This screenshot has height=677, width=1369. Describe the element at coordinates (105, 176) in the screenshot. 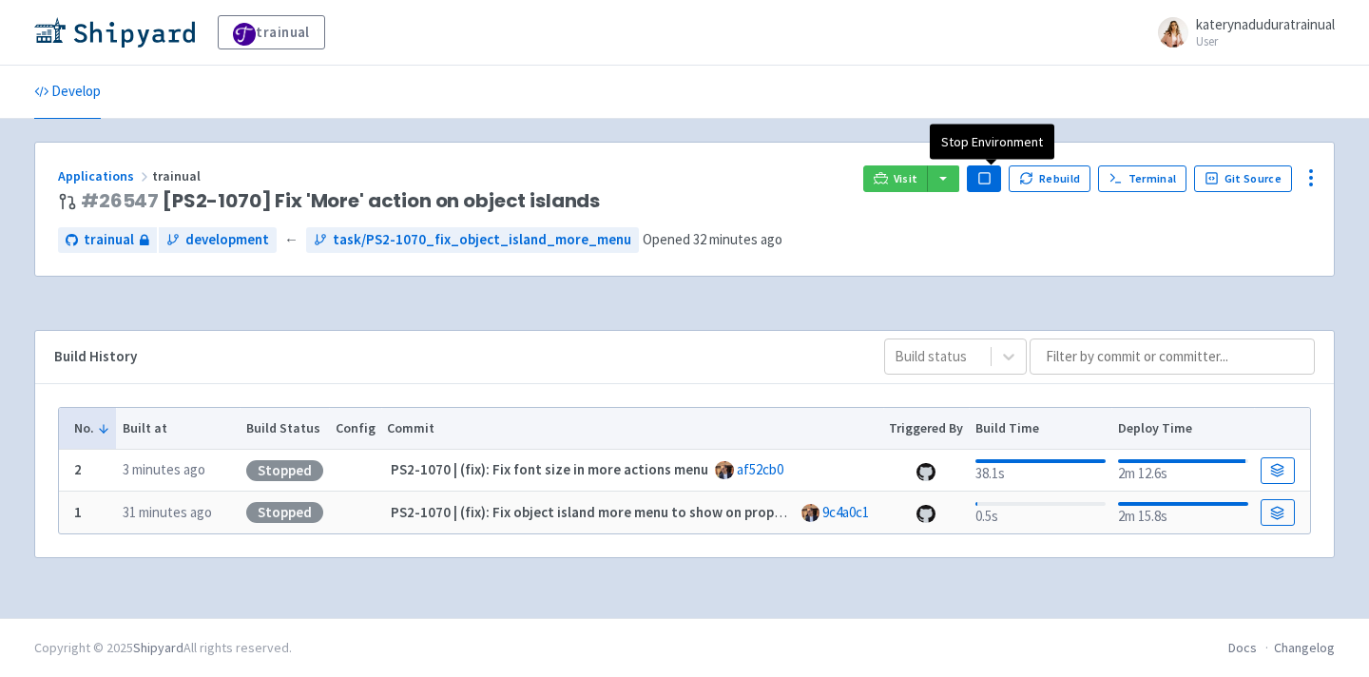

I see `a: Applications` at that location.